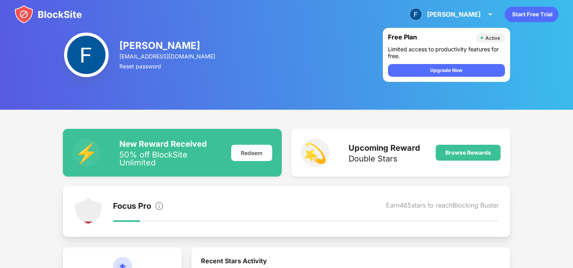  What do you see at coordinates (468, 153) in the screenshot?
I see `div: Browse Rewards` at bounding box center [468, 153].